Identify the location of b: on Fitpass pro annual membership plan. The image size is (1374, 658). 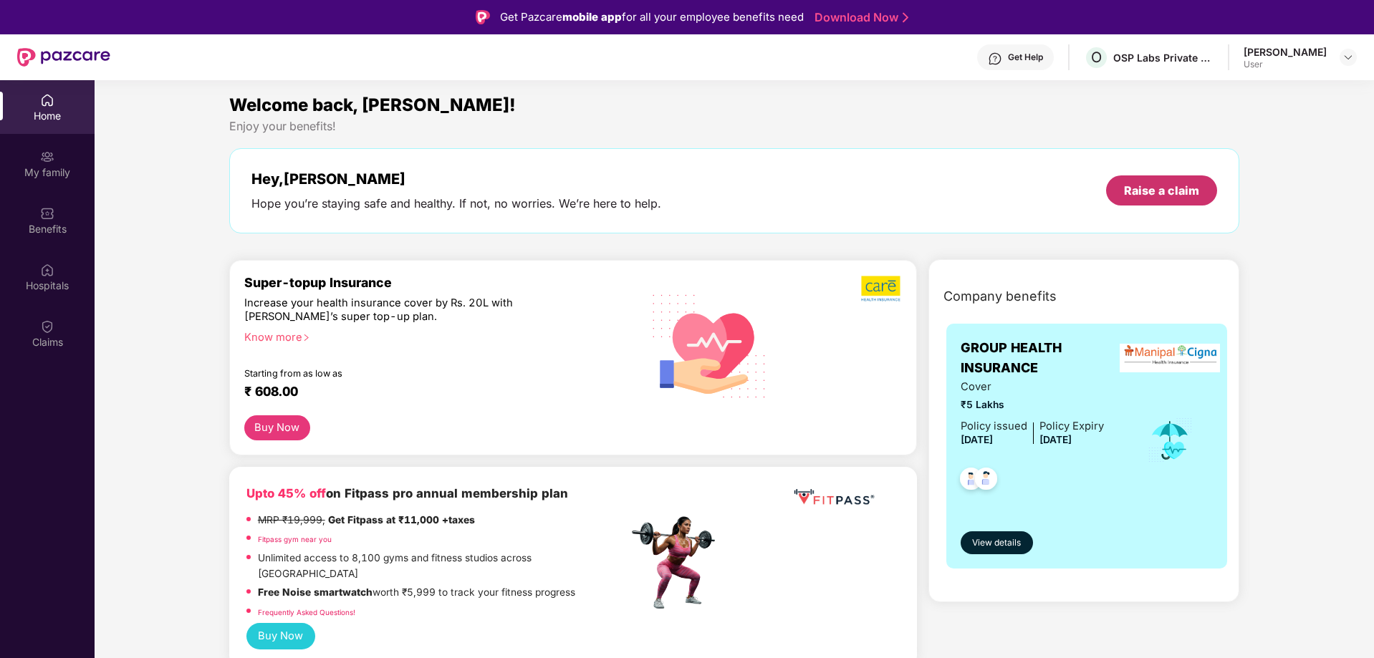
(407, 493).